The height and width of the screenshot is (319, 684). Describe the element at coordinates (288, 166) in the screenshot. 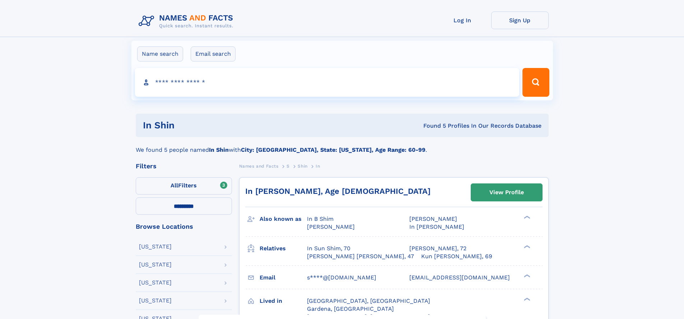

I see `a: S` at that location.